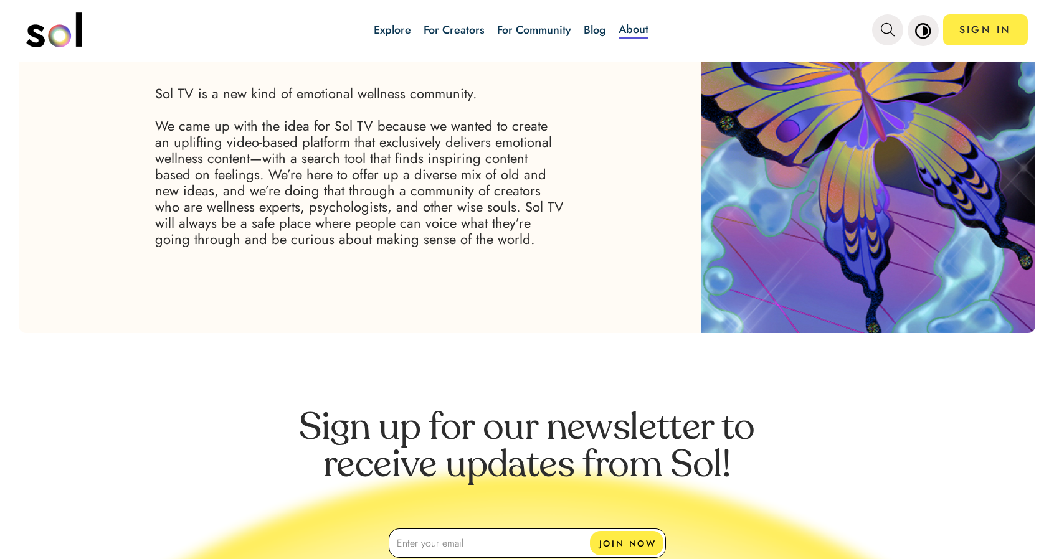  I want to click on a: Blog, so click(595, 30).